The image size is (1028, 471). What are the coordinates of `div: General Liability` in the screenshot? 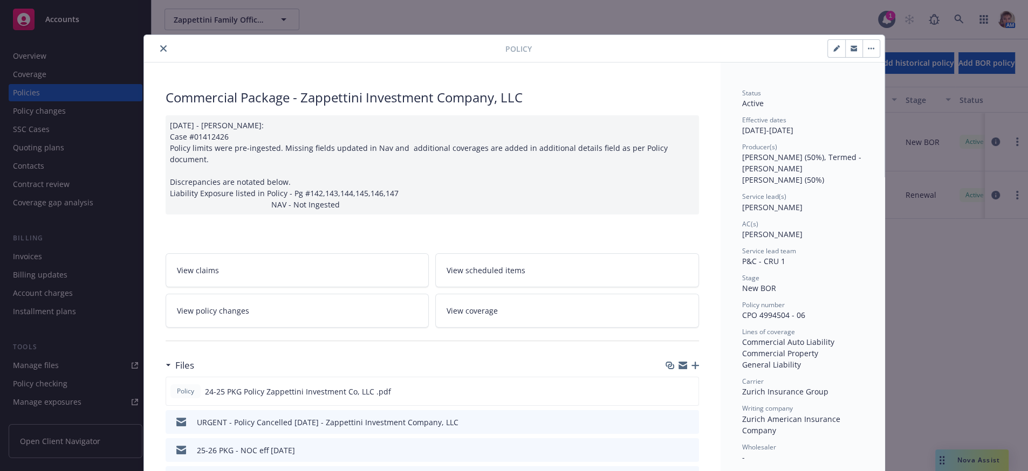 It's located at (802, 364).